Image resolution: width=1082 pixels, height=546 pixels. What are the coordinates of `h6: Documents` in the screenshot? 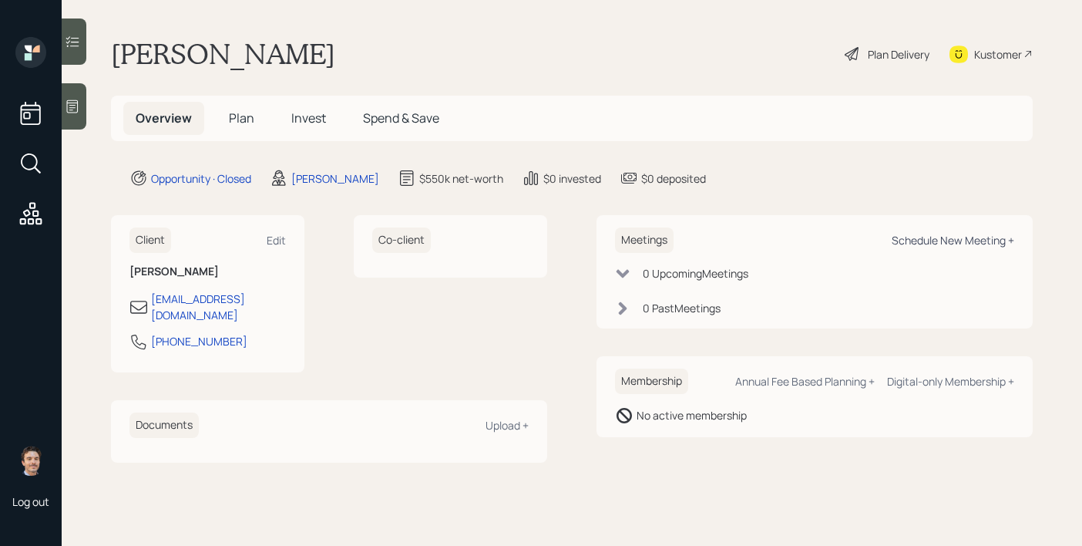 It's located at (164, 425).